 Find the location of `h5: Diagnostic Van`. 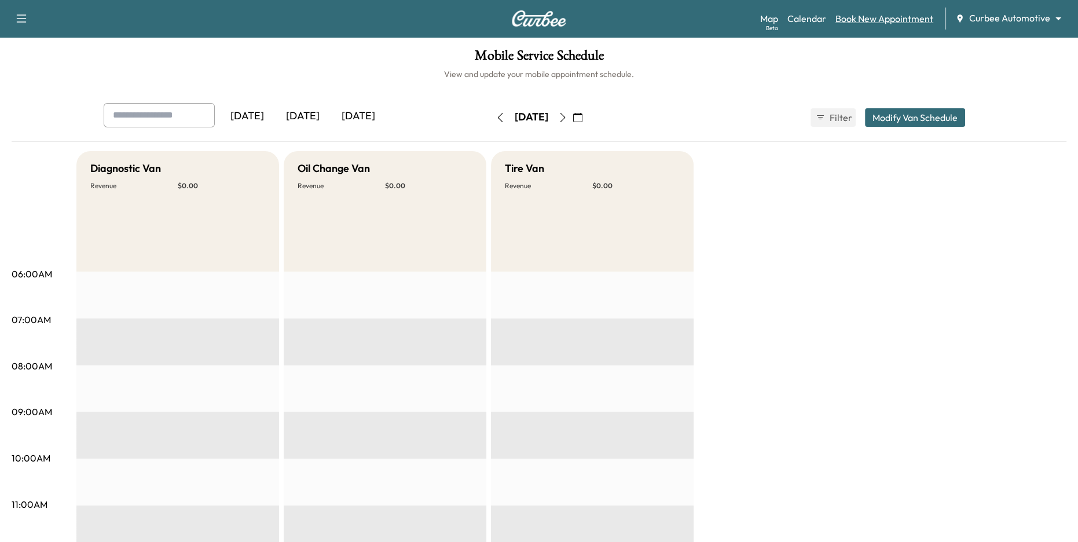

h5: Diagnostic Van is located at coordinates (126, 169).